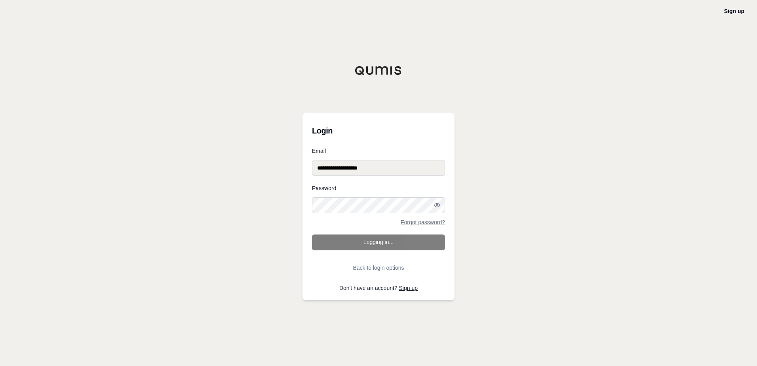 This screenshot has height=366, width=757. What do you see at coordinates (379, 288) in the screenshot?
I see `p: Don't have an account?` at bounding box center [379, 288].